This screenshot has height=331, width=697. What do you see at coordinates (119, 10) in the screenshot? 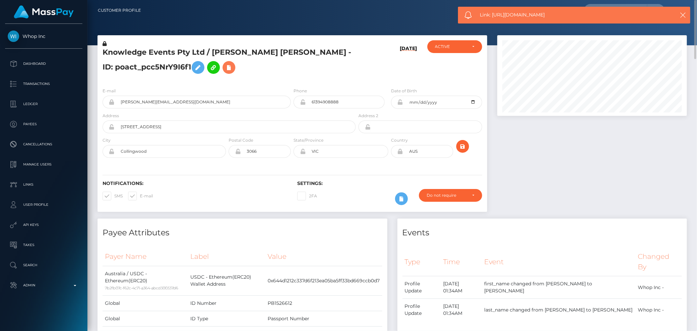
I see `a: Customer Profile` at bounding box center [119, 10].